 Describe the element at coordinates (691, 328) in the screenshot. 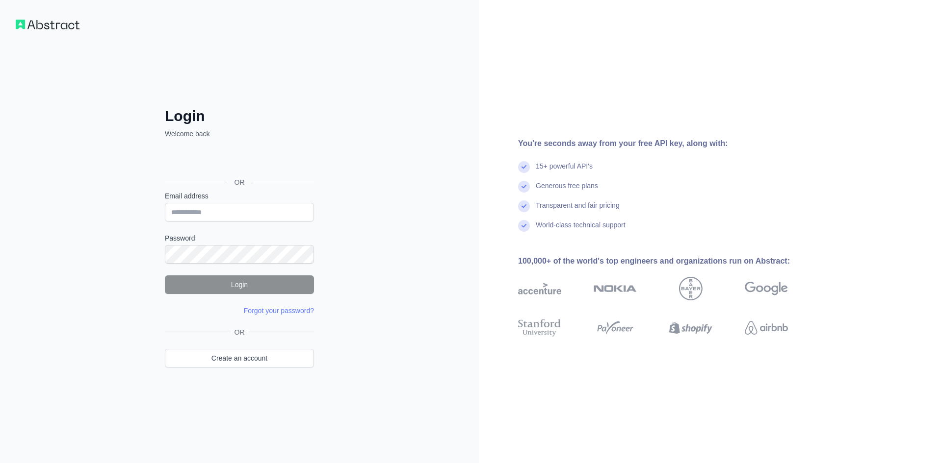

I see `img: shopify` at that location.